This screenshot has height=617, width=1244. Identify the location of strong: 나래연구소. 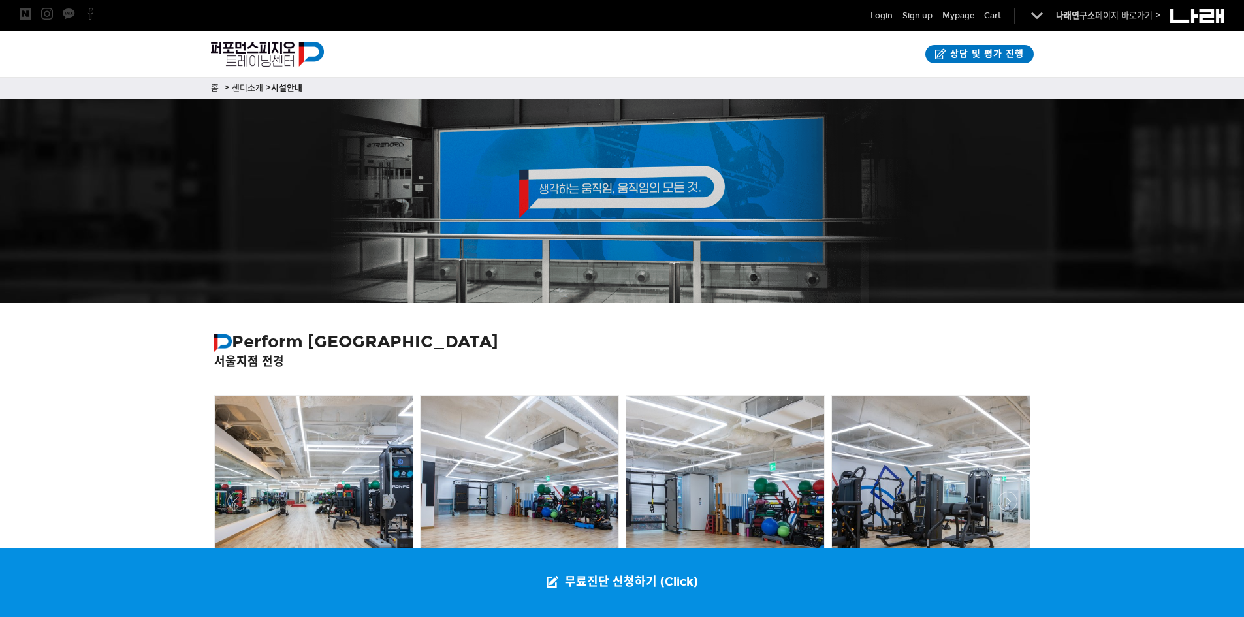
(1076, 16).